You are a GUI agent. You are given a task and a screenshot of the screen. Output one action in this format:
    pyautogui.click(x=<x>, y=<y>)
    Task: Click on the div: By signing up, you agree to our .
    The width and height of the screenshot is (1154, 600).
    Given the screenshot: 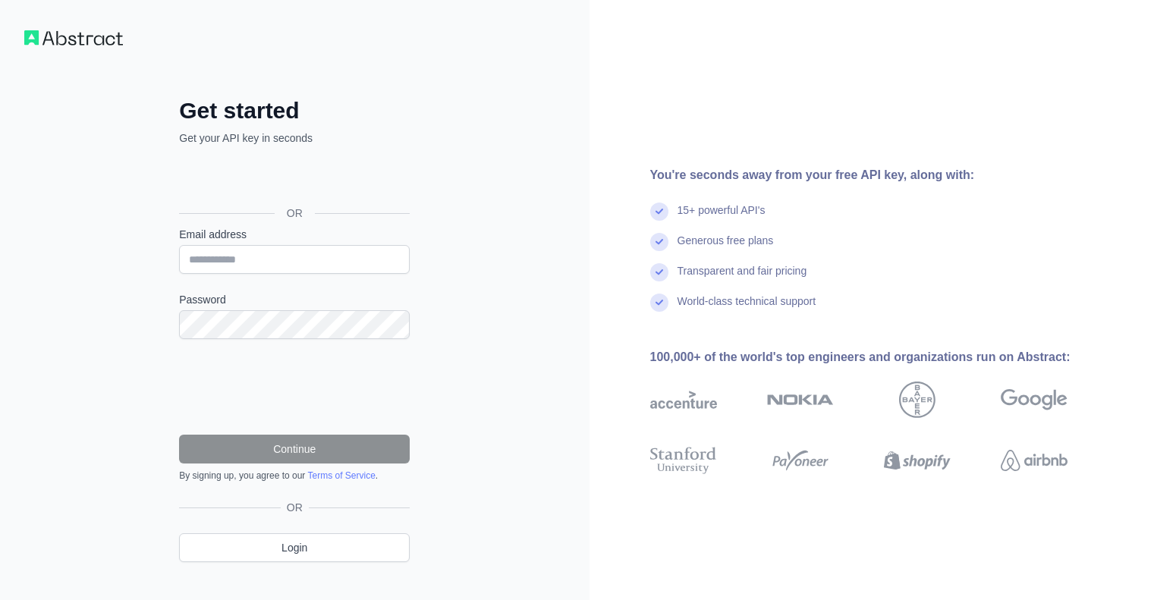 What is the action you would take?
    pyautogui.click(x=294, y=476)
    